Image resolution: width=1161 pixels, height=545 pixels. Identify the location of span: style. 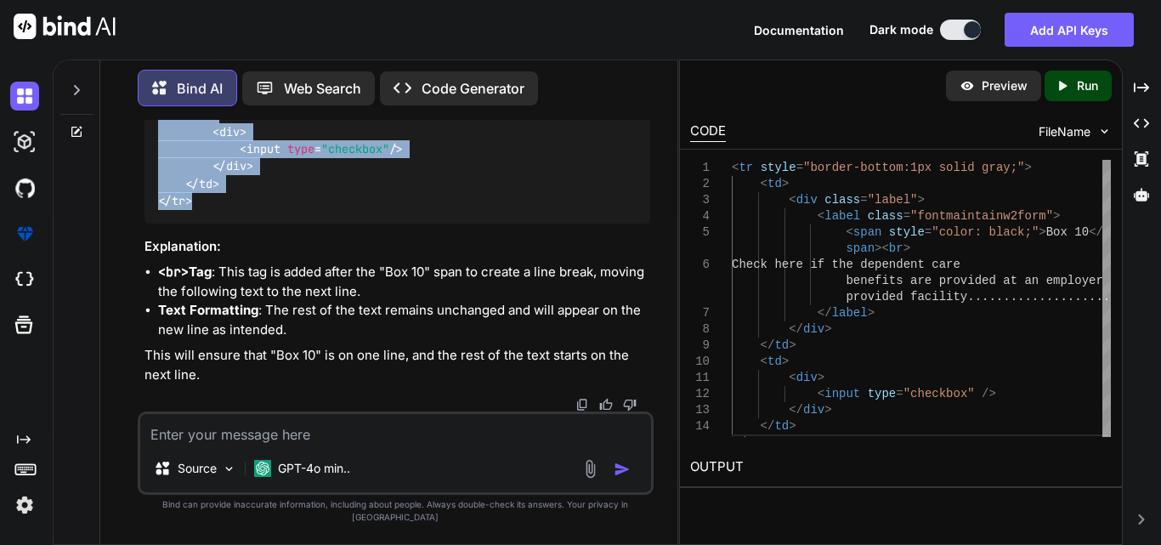
(907, 232).